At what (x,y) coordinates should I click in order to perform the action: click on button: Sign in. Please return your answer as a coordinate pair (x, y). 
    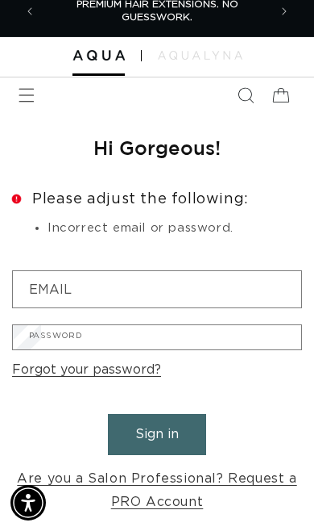
    Looking at the image, I should click on (157, 434).